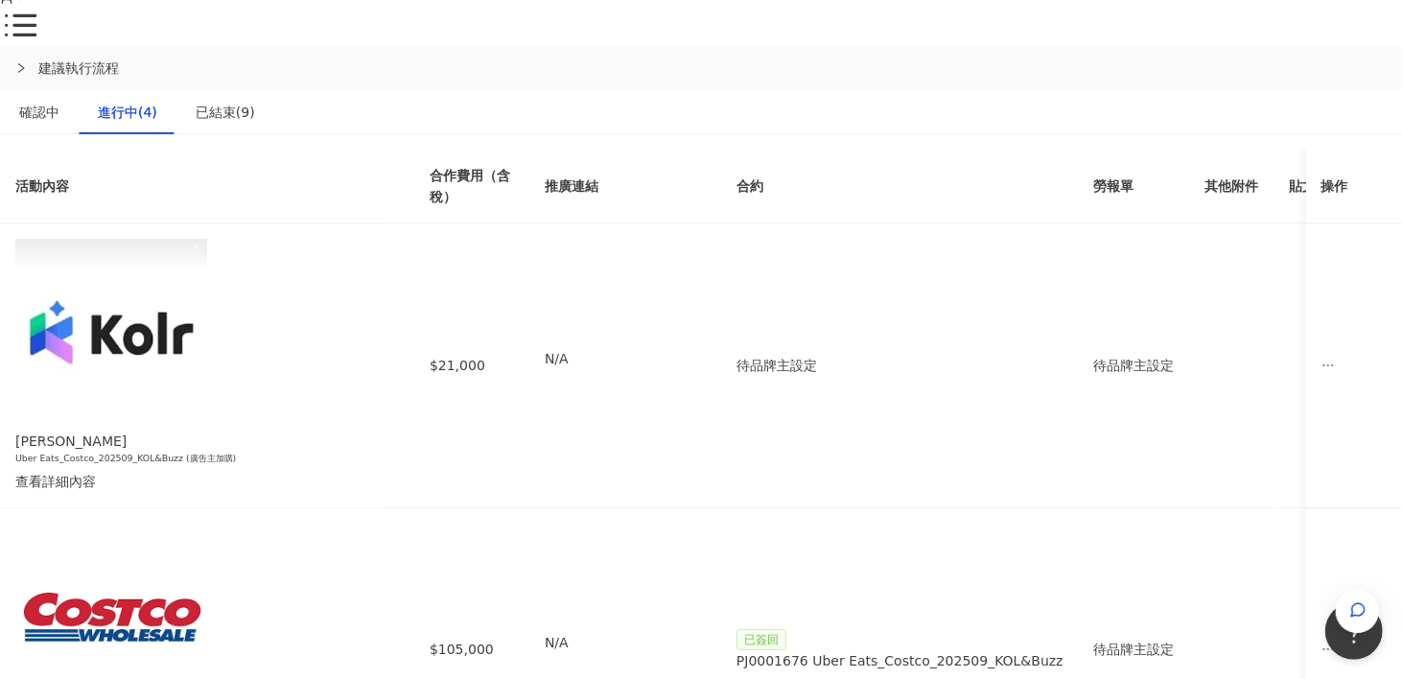 This screenshot has height=679, width=1402. Describe the element at coordinates (39, 112) in the screenshot. I see `div: 確認中` at that location.